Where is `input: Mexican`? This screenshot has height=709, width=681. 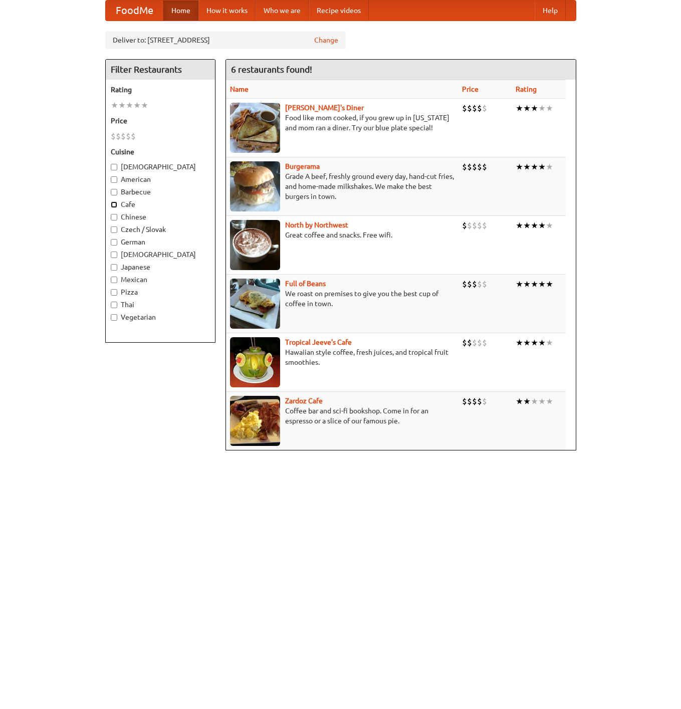
input: Mexican is located at coordinates (114, 280).